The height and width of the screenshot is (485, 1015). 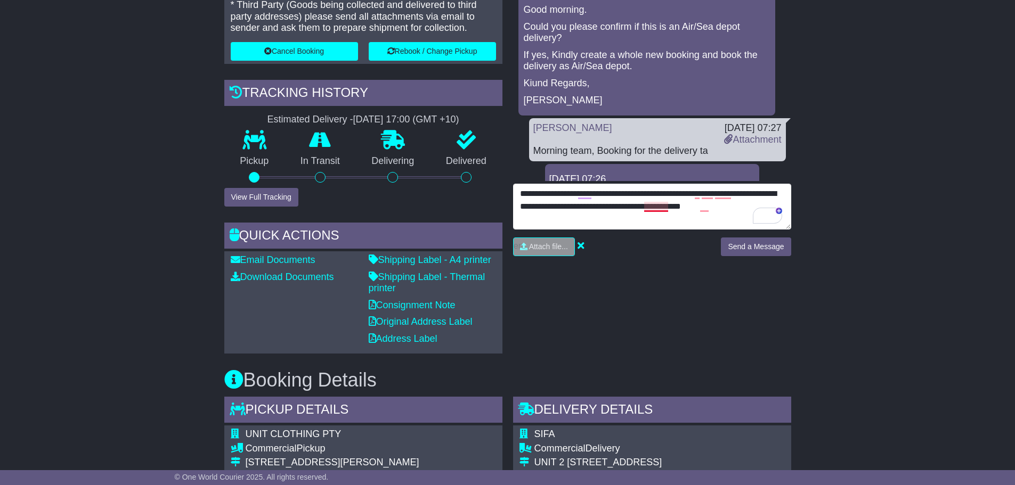 What do you see at coordinates (427, 283) in the screenshot?
I see `a: Shipping Label - Thermal printer` at bounding box center [427, 283].